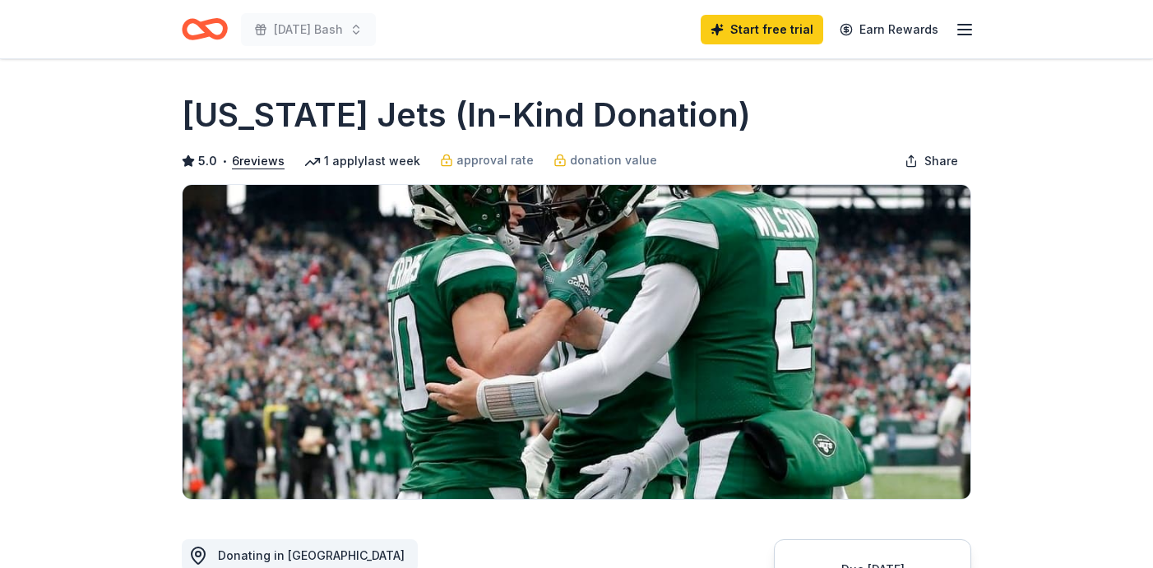  I want to click on a: Earn Rewards, so click(889, 30).